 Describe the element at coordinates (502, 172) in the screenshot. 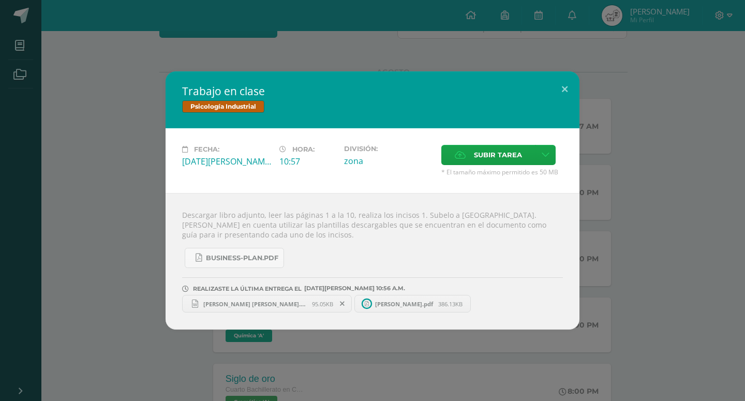

I see `span: * El tamaño máximo permitido es 50 MB` at that location.